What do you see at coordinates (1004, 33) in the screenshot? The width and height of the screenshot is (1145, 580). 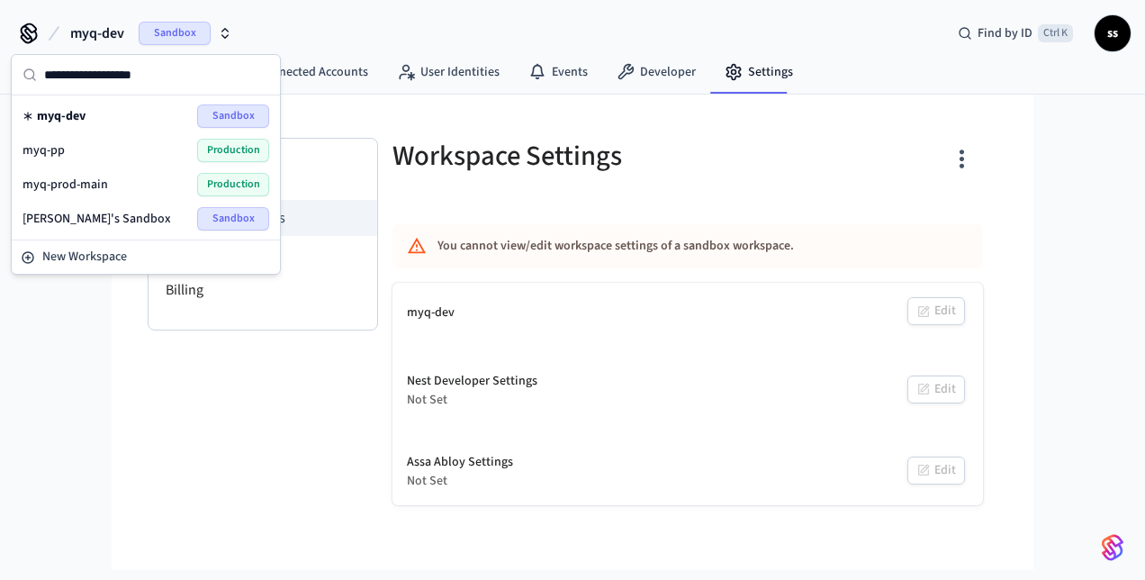 I see `span: Find by ID` at bounding box center [1004, 33].